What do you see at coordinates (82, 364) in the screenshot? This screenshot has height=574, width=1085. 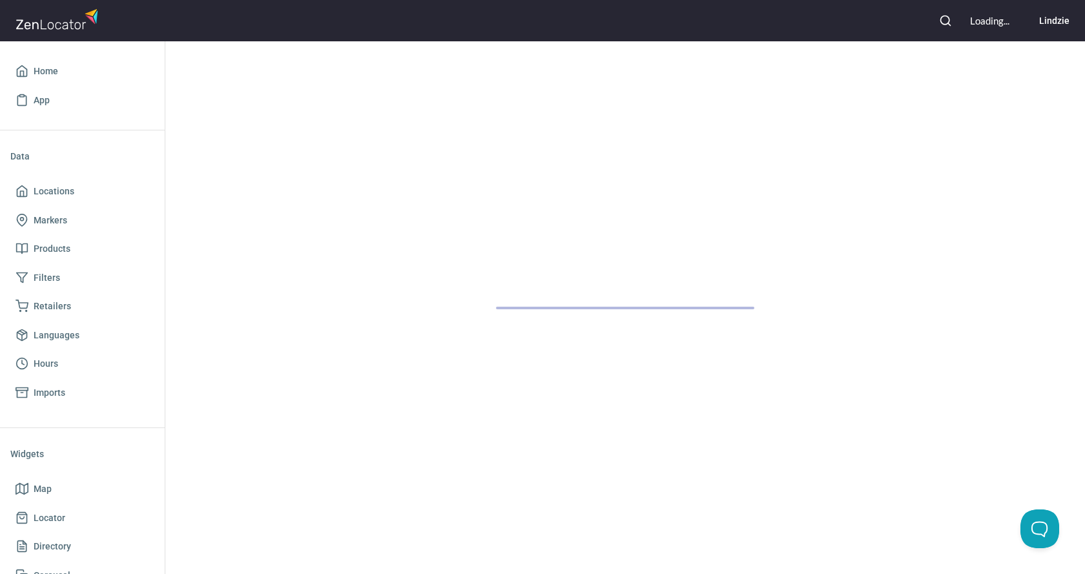 I see `a: Hours` at bounding box center [82, 364].